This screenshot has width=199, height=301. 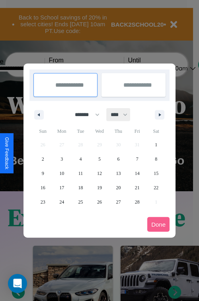 I want to click on button: 7, so click(x=137, y=159).